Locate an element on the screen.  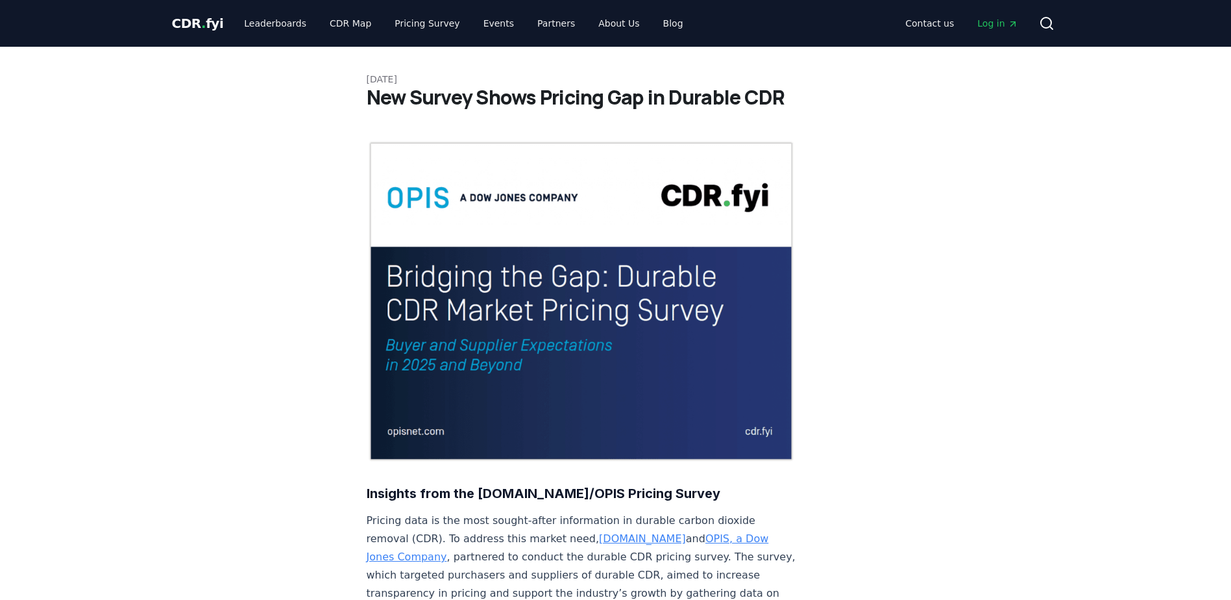
a: Pricing Survey is located at coordinates (427, 23).